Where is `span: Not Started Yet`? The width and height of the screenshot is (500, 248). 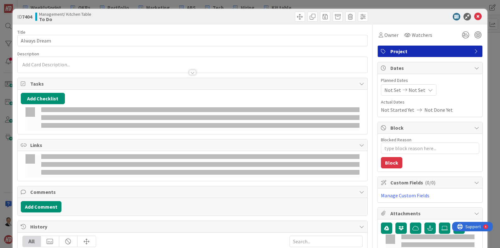 span: Not Started Yet is located at coordinates (397, 110).